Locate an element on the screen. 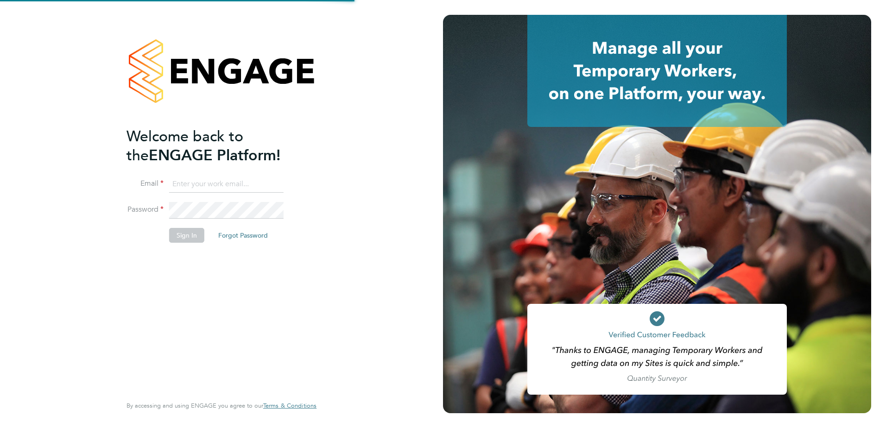  label: Password is located at coordinates (145, 209).